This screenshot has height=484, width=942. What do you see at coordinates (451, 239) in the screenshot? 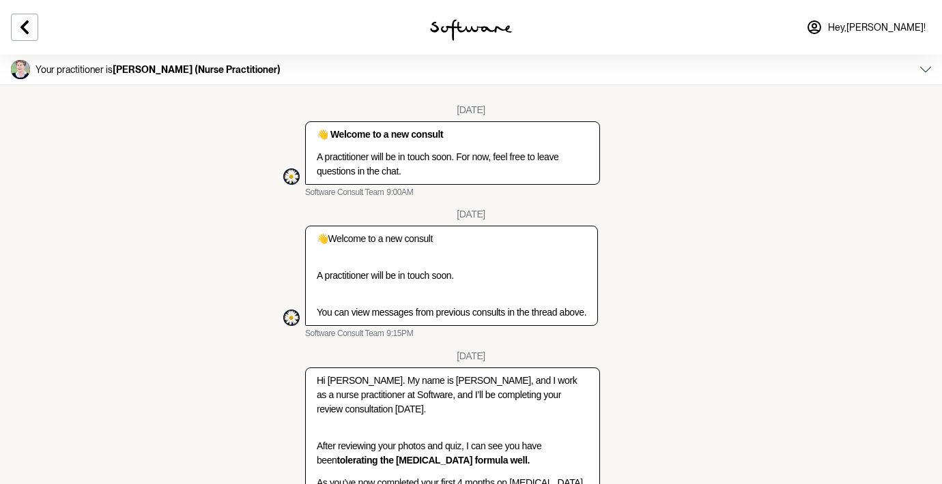
I see `p: Welcome to a new consult` at bounding box center [451, 239].